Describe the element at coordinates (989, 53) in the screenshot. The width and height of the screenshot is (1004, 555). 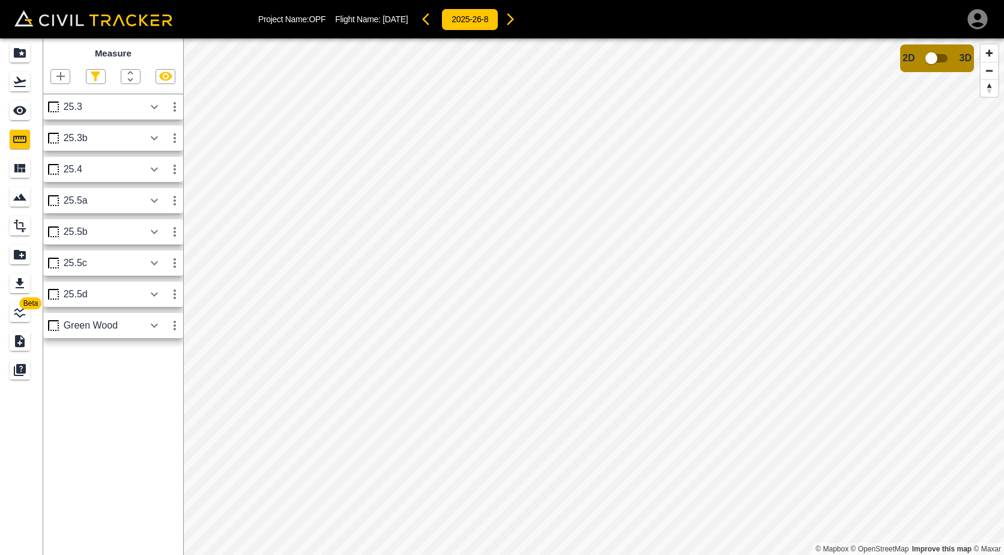
I see `button: Zoom in` at that location.